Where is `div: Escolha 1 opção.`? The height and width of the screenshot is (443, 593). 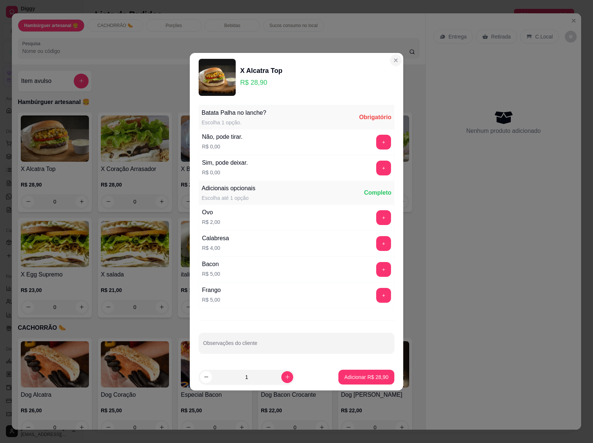
div: Escolha 1 opção. is located at coordinates (234, 123).